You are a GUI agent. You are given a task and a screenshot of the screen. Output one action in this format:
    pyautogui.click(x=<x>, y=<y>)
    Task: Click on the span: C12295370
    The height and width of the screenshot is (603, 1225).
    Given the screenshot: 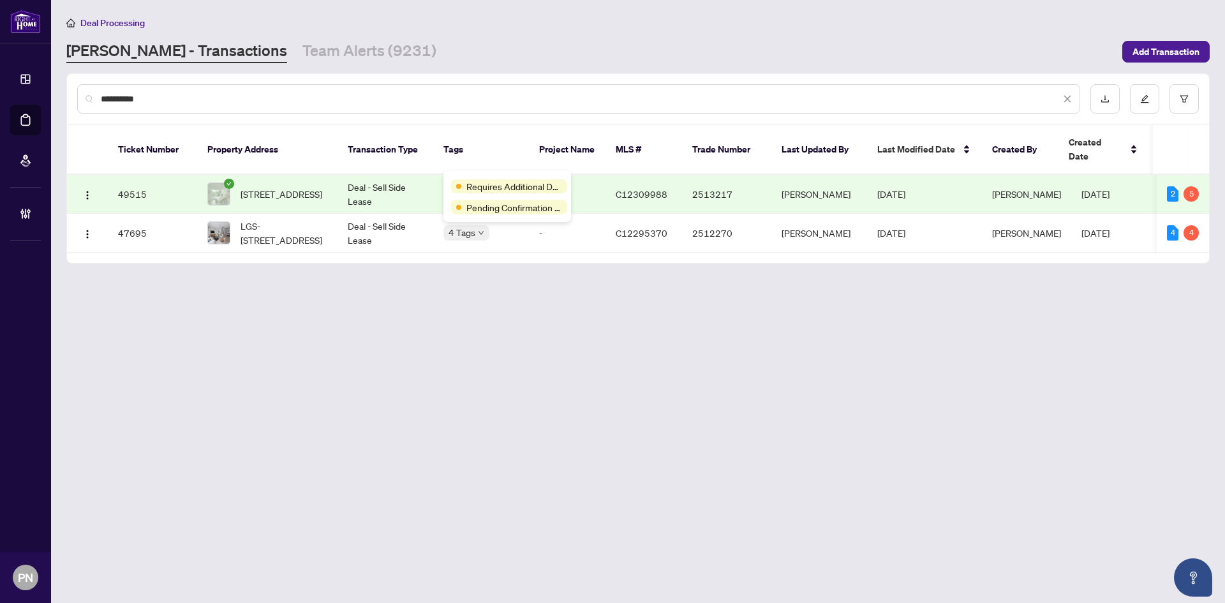 What is the action you would take?
    pyautogui.click(x=641, y=233)
    